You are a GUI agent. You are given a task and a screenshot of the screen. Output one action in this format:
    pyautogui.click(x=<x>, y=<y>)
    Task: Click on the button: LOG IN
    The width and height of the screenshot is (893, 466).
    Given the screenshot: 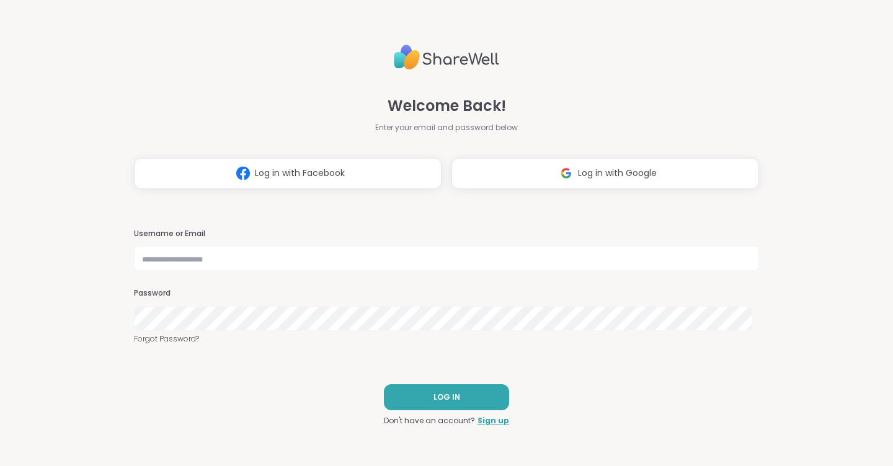 What is the action you would take?
    pyautogui.click(x=446, y=397)
    